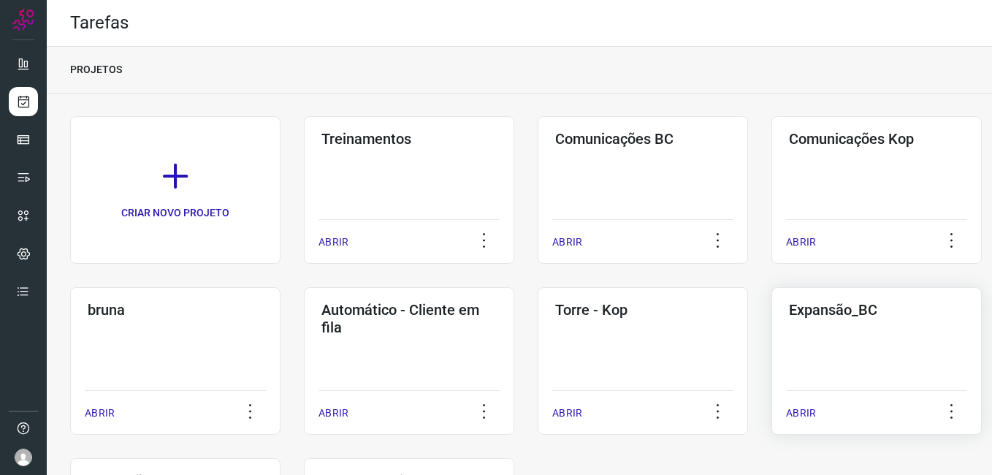 This screenshot has height=475, width=992. I want to click on h3: Automático - Cliente em fila, so click(409, 318).